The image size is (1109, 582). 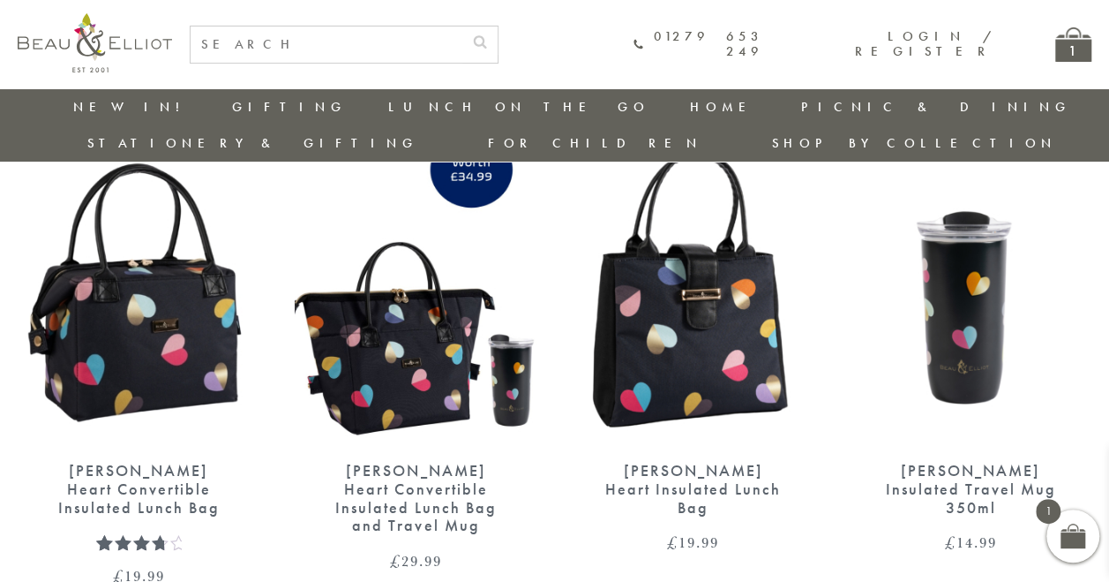 I want to click on a: For Children, so click(x=595, y=143).